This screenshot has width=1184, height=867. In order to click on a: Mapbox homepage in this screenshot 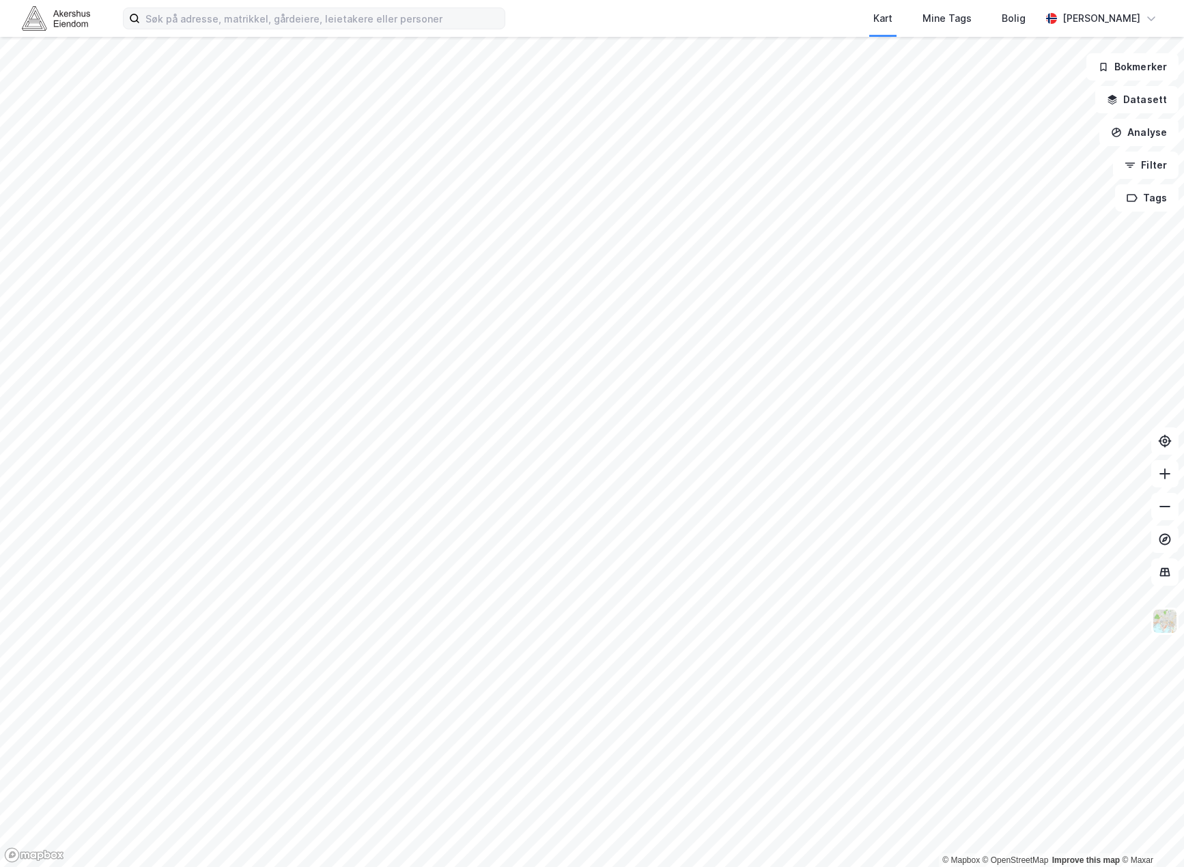, I will do `click(34, 855)`.